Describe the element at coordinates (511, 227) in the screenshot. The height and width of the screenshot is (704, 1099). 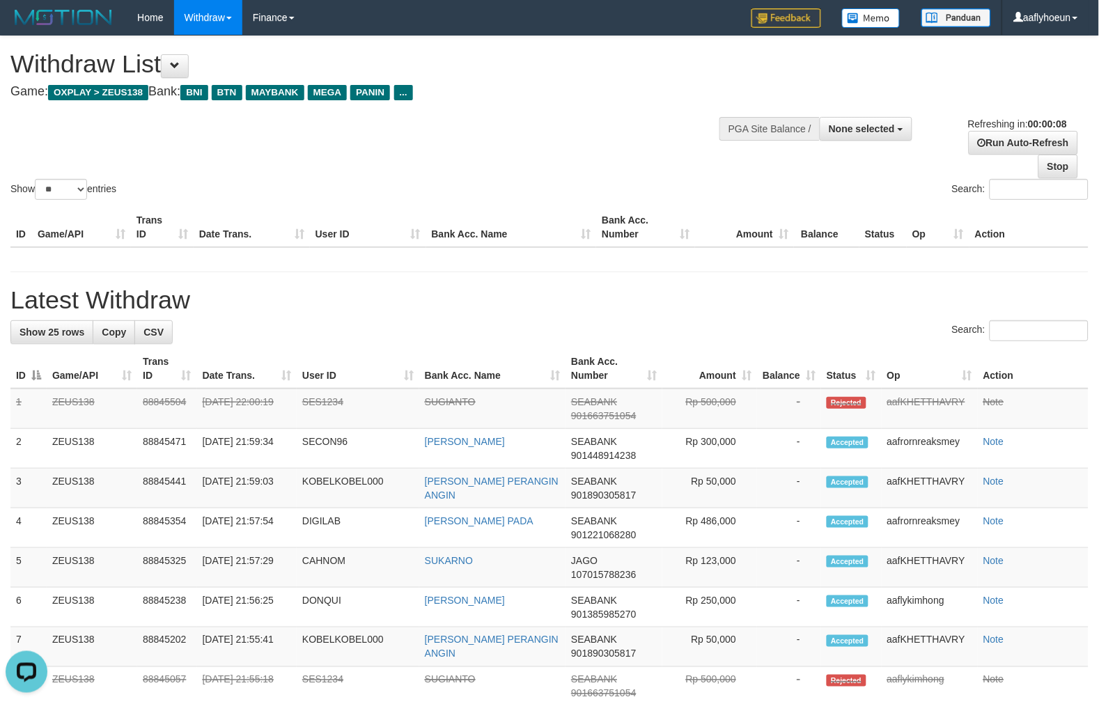
I see `th: Bank Acc. Name` at that location.